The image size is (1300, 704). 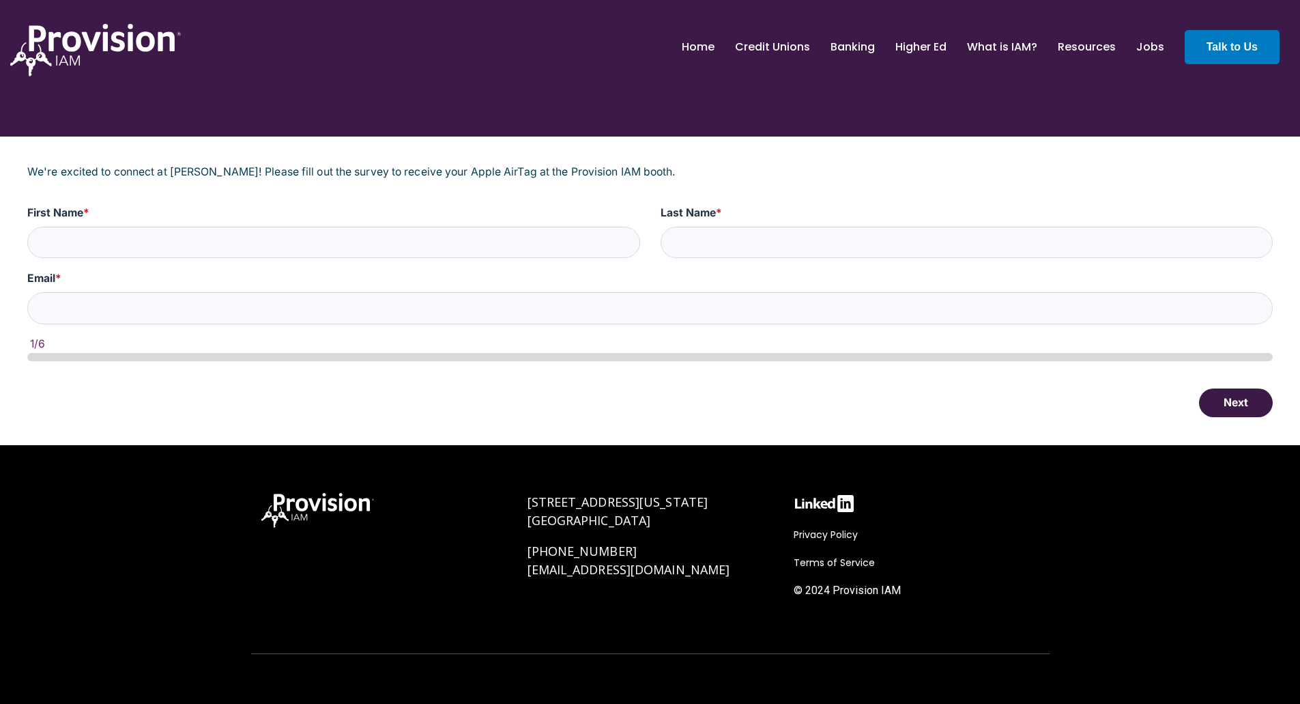 What do you see at coordinates (921, 47) in the screenshot?
I see `a: Higher Ed` at bounding box center [921, 47].